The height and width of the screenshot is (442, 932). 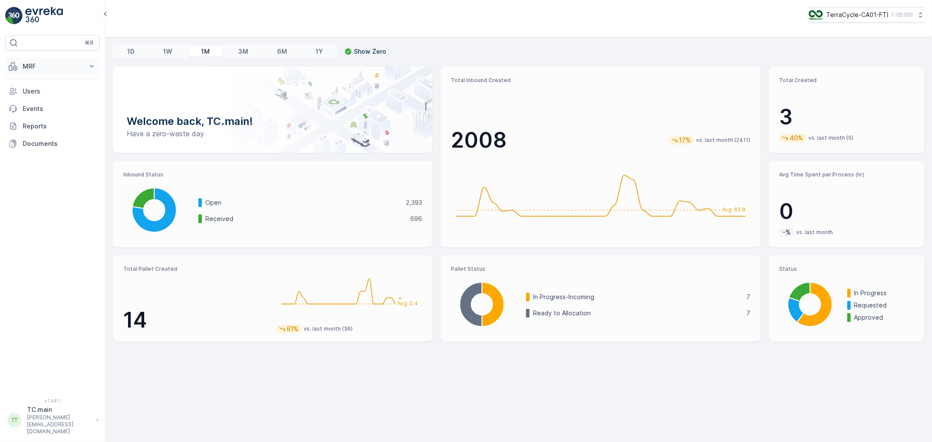 What do you see at coordinates (303, 203) in the screenshot?
I see `p: Open` at bounding box center [303, 203].